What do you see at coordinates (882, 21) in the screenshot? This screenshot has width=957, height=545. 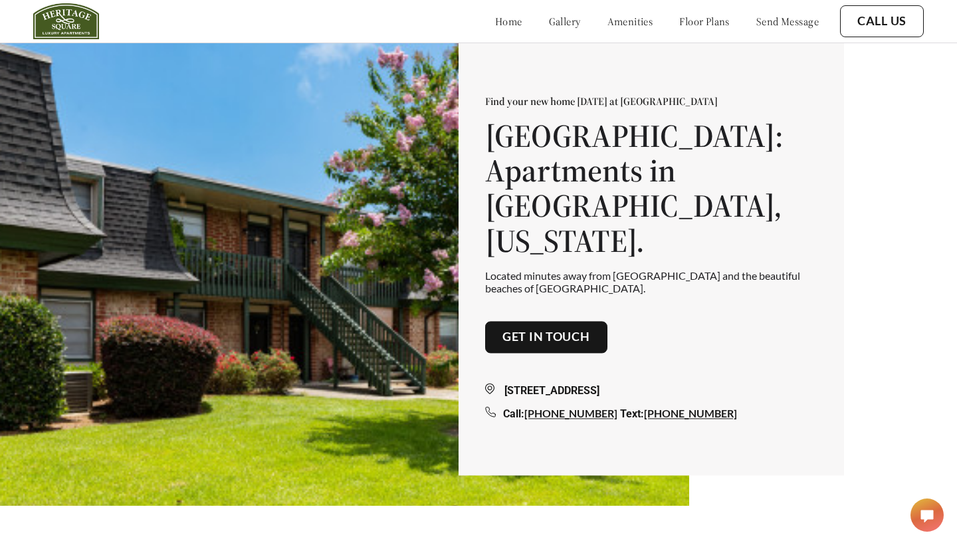 I see `button: Call Us` at bounding box center [882, 21].